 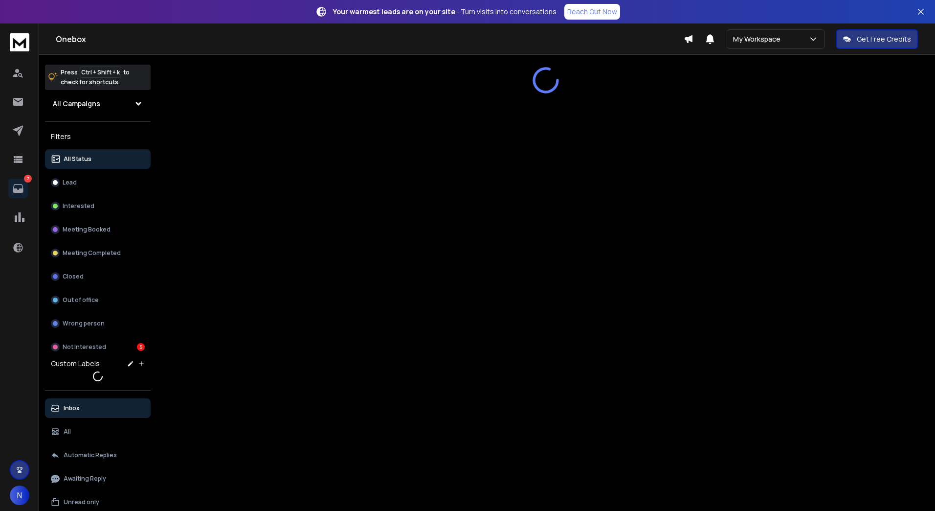 I want to click on span: Ctrl + Shift + k, so click(x=100, y=72).